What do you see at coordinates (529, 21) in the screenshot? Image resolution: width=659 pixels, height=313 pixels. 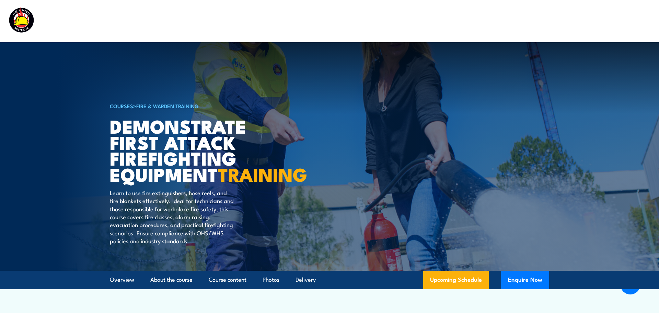 I see `a: News` at bounding box center [529, 21].